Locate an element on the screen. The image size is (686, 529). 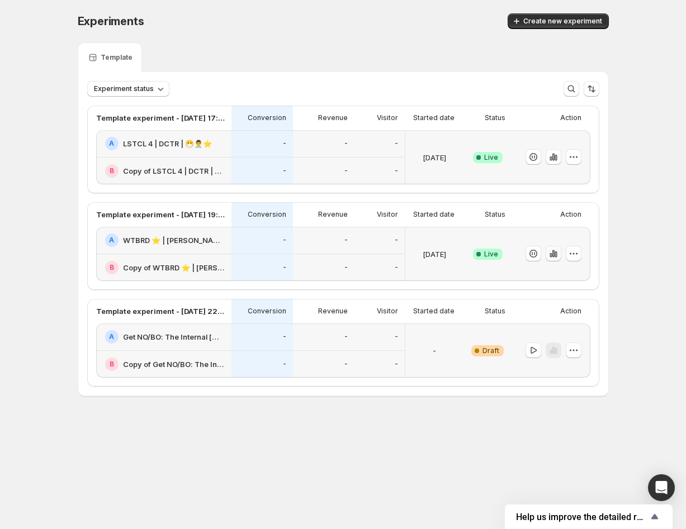
button: Experiment status is located at coordinates (128, 89).